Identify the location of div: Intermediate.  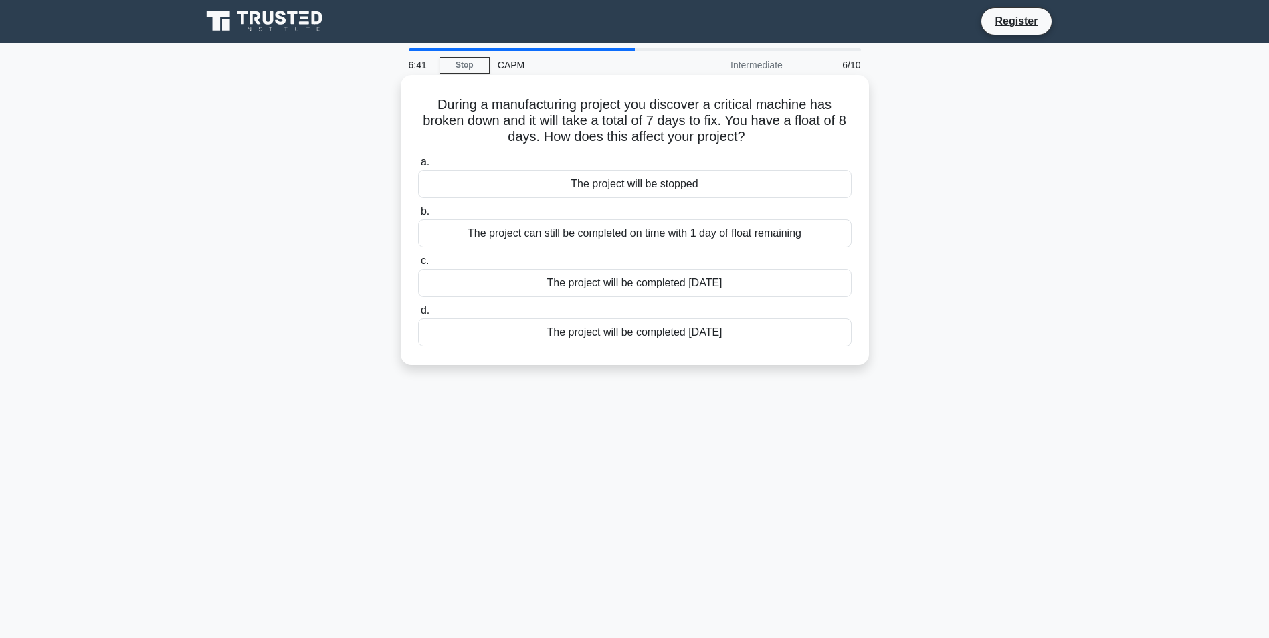
(732, 65).